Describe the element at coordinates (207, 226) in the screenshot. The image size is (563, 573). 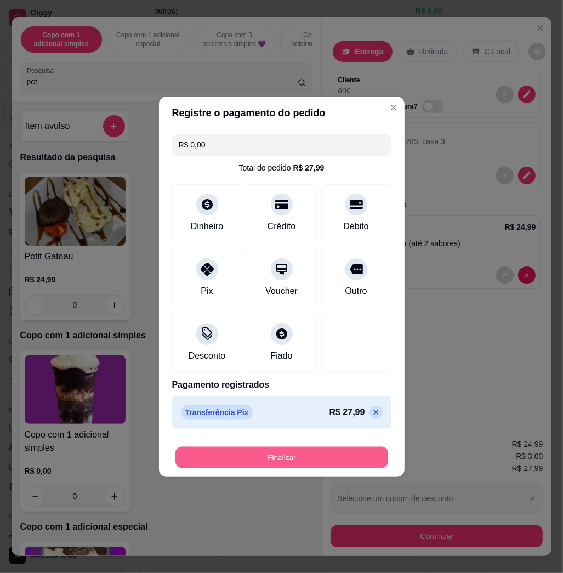
I see `div: Dinheiro` at that location.